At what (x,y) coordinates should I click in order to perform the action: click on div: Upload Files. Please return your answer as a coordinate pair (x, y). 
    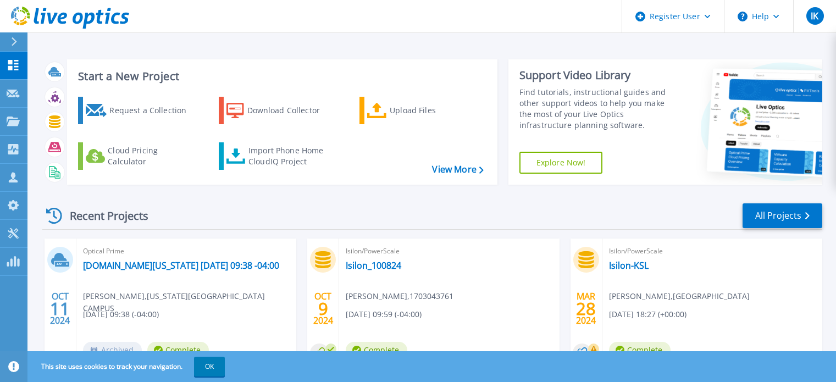
    Looking at the image, I should click on (434, 110).